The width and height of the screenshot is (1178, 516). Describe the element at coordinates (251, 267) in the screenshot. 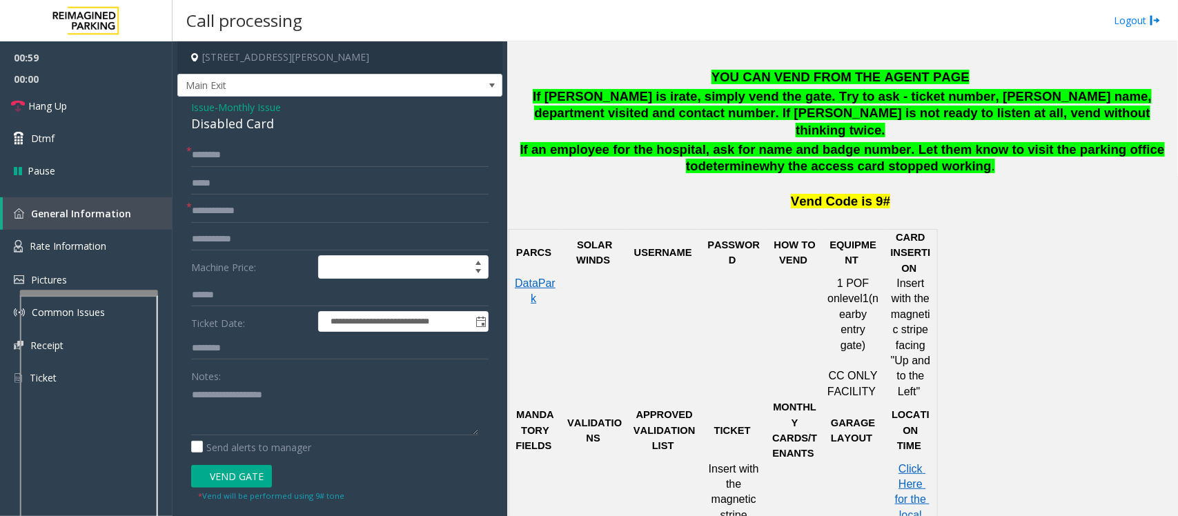

I see `label: Machine Price:` at that location.